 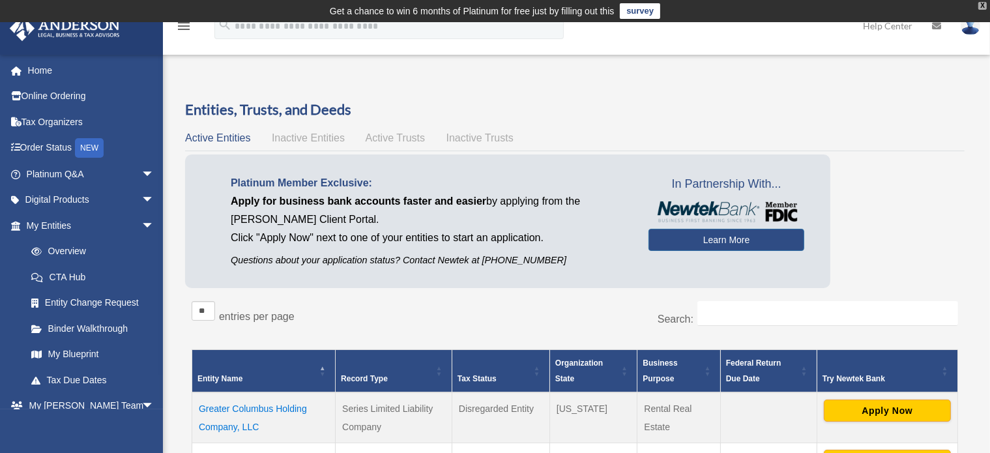 I want to click on img: NewtekBankLogoSM.png, so click(x=726, y=212).